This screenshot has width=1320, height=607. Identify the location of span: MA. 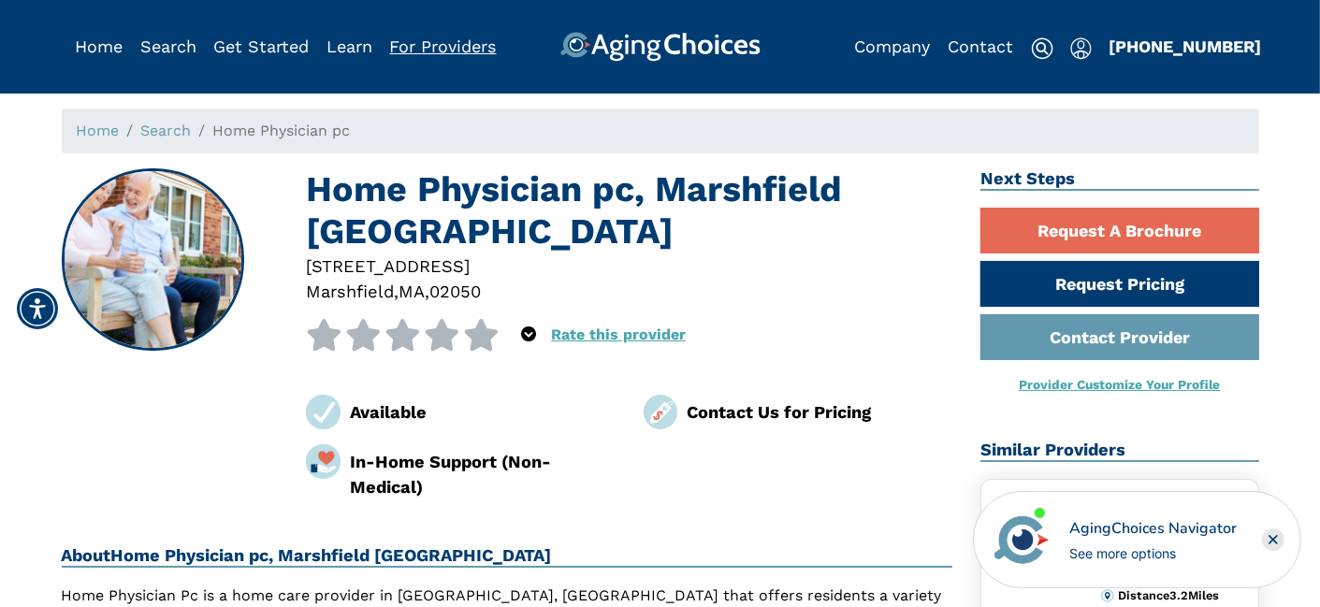
(412, 291).